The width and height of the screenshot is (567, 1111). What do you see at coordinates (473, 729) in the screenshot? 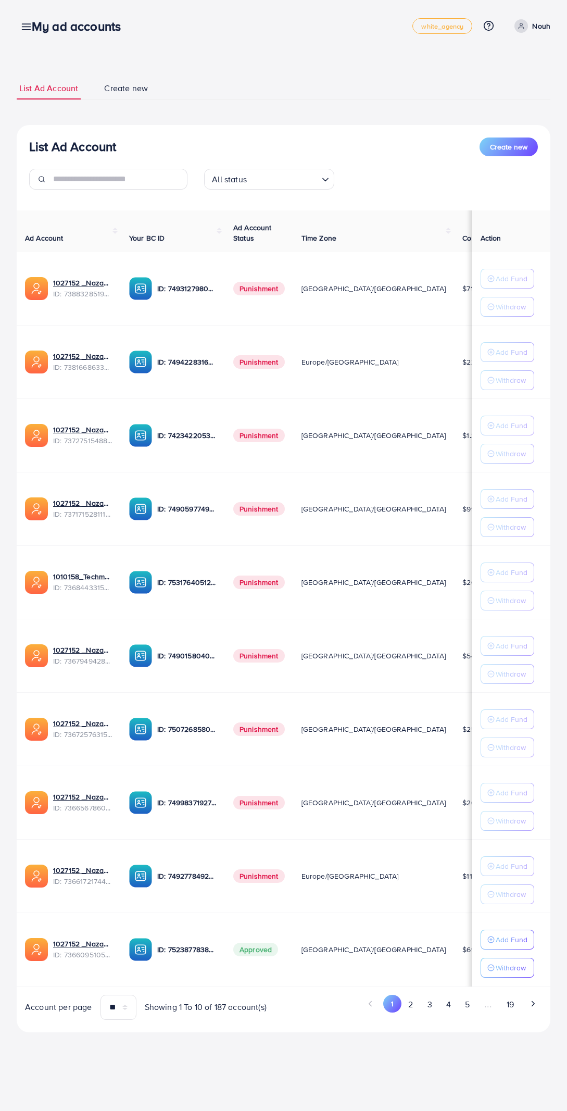
I see `span: $2584` at bounding box center [473, 729].